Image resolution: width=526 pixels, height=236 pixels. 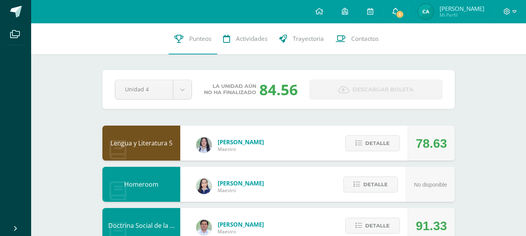 I want to click on span: Actividades, so click(x=251, y=39).